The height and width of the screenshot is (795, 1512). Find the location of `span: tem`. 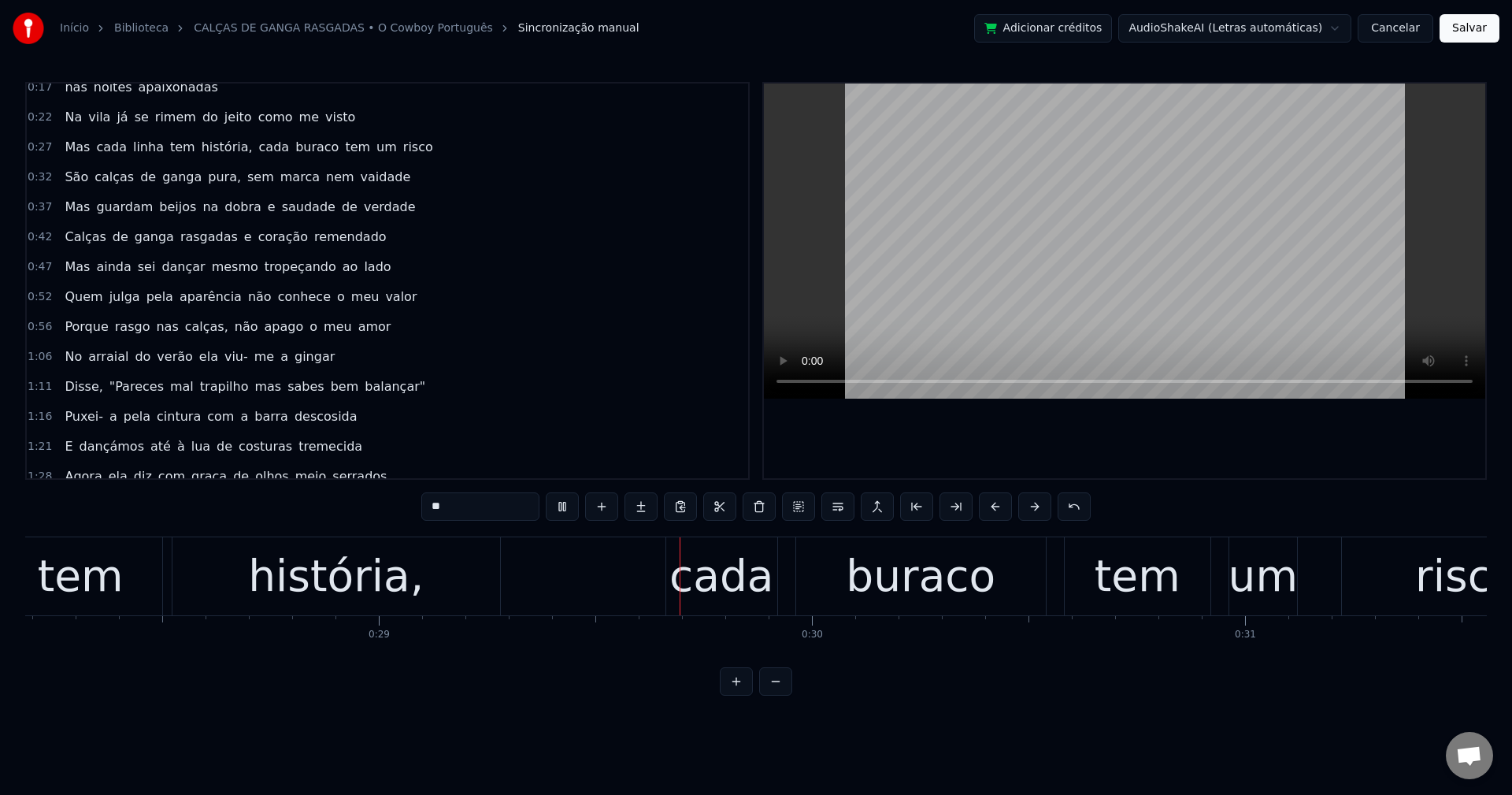

span: tem is located at coordinates (357, 147).